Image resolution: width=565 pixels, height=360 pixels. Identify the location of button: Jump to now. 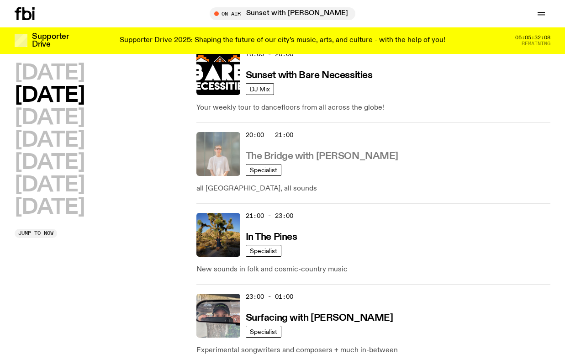
(36, 234).